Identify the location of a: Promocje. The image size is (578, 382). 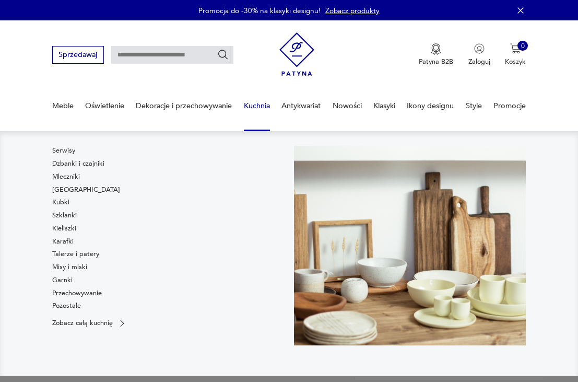
(510, 106).